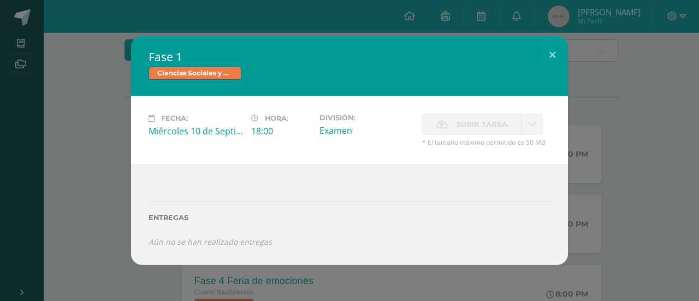  Describe the element at coordinates (196, 131) in the screenshot. I see `div: Miércoles 10 de Septiembre` at that location.